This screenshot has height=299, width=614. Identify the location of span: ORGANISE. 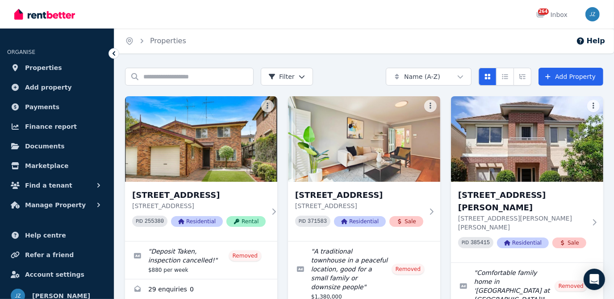
(21, 52).